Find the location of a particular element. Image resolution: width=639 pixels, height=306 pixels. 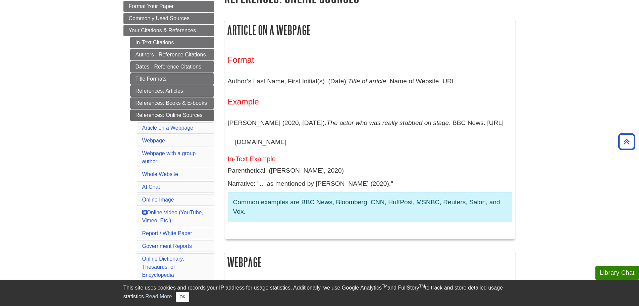

a: Report / White Paper is located at coordinates (167, 233).